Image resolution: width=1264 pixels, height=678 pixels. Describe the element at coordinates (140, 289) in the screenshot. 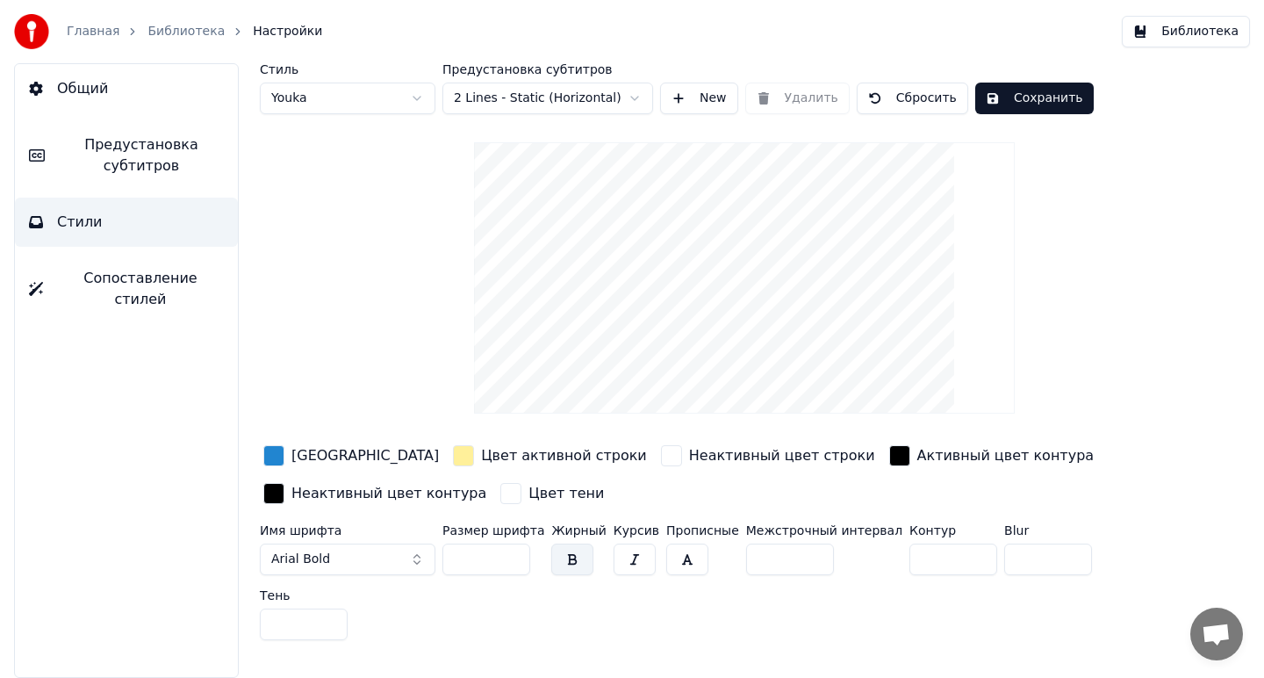

I see `span: Сопоставление стилей` at that location.